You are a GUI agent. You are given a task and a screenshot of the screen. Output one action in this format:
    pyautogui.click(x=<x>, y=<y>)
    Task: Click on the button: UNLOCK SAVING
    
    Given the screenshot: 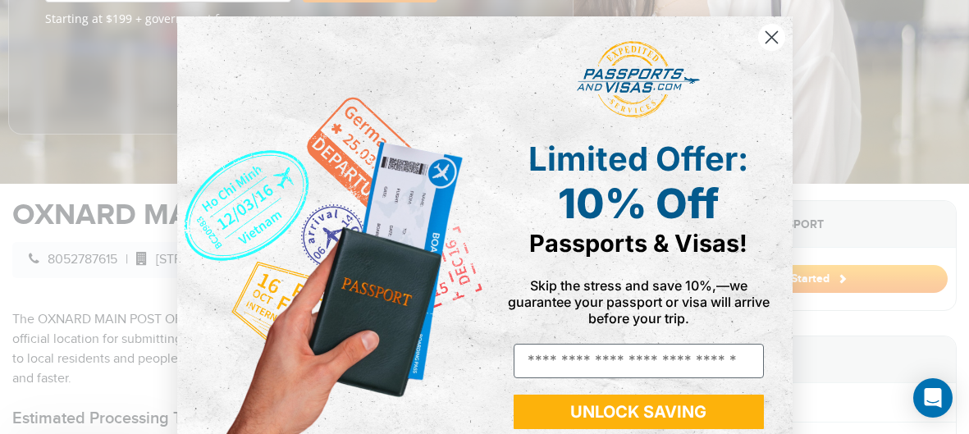 What is the action you would take?
    pyautogui.click(x=638, y=412)
    